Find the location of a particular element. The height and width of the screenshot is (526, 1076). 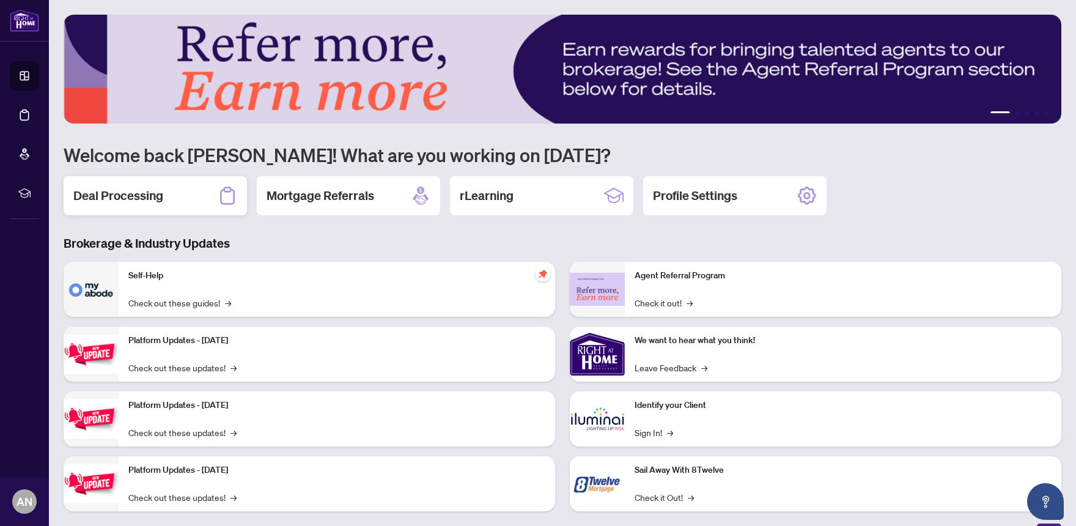

p: Agent Referral Program is located at coordinates (843, 276).